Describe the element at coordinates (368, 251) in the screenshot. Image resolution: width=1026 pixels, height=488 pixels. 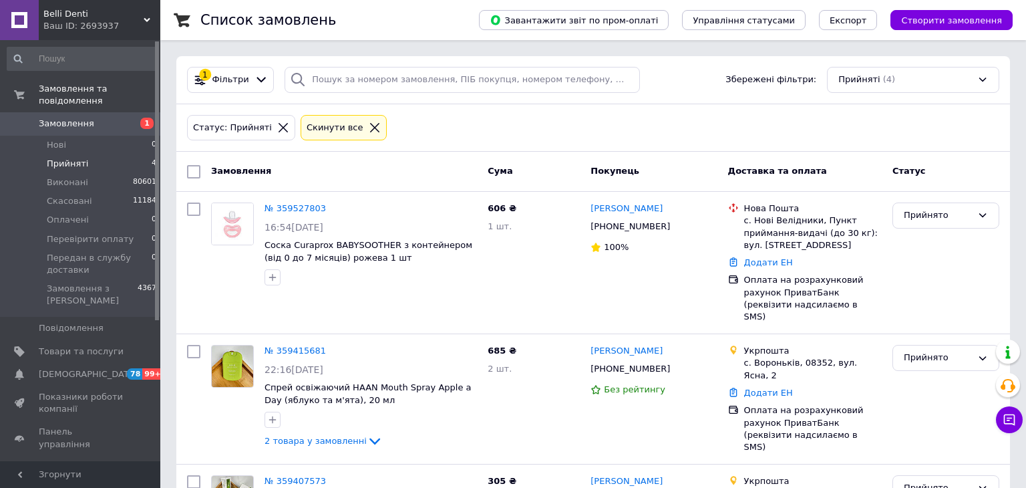
I see `a: Соска Curaprox BABYSOOTHER з контейнером (від 0 до 7 місяців) рожева 1 шт` at that location.